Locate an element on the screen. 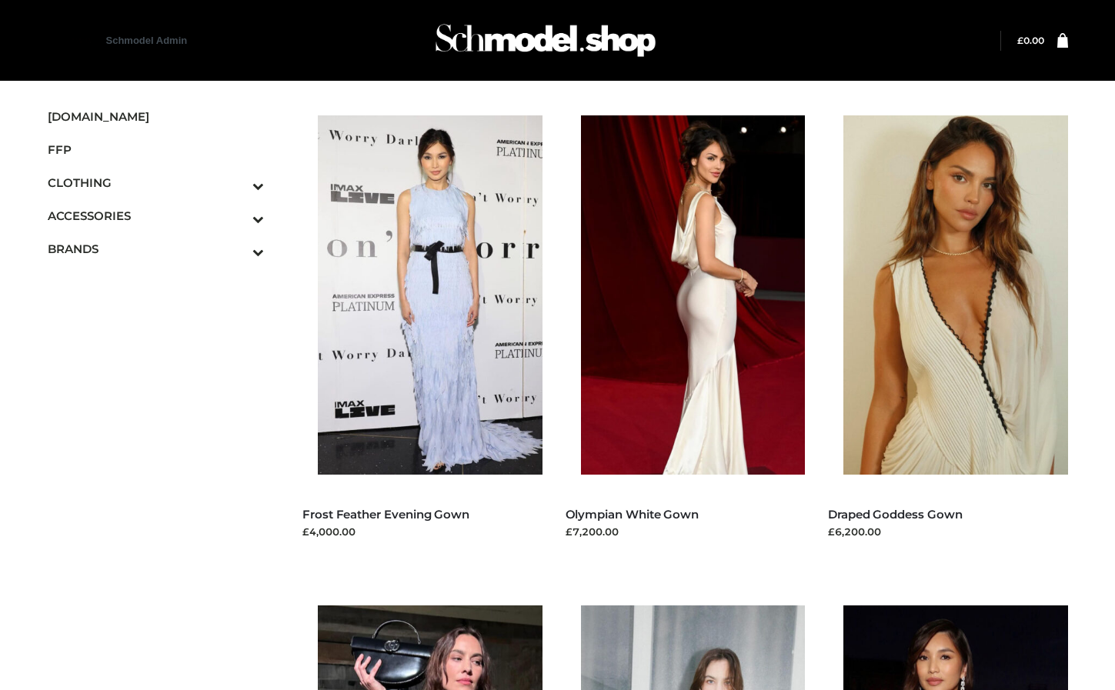 This screenshot has width=1115, height=690. span: FFP is located at coordinates (156, 149).